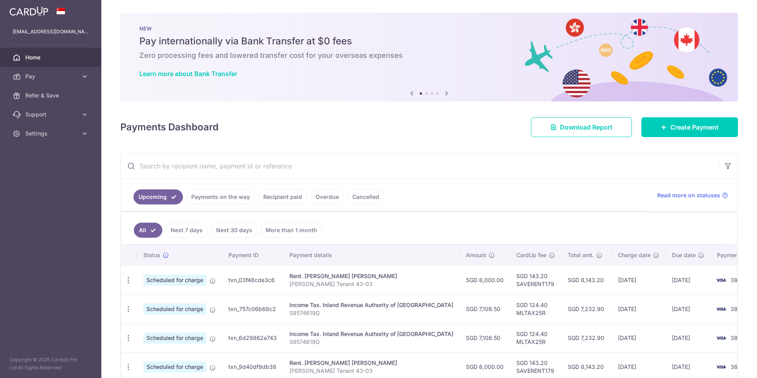 This screenshot has width=757, height=378. What do you see at coordinates (690, 127) in the screenshot?
I see `a: Create Payment` at bounding box center [690, 127].